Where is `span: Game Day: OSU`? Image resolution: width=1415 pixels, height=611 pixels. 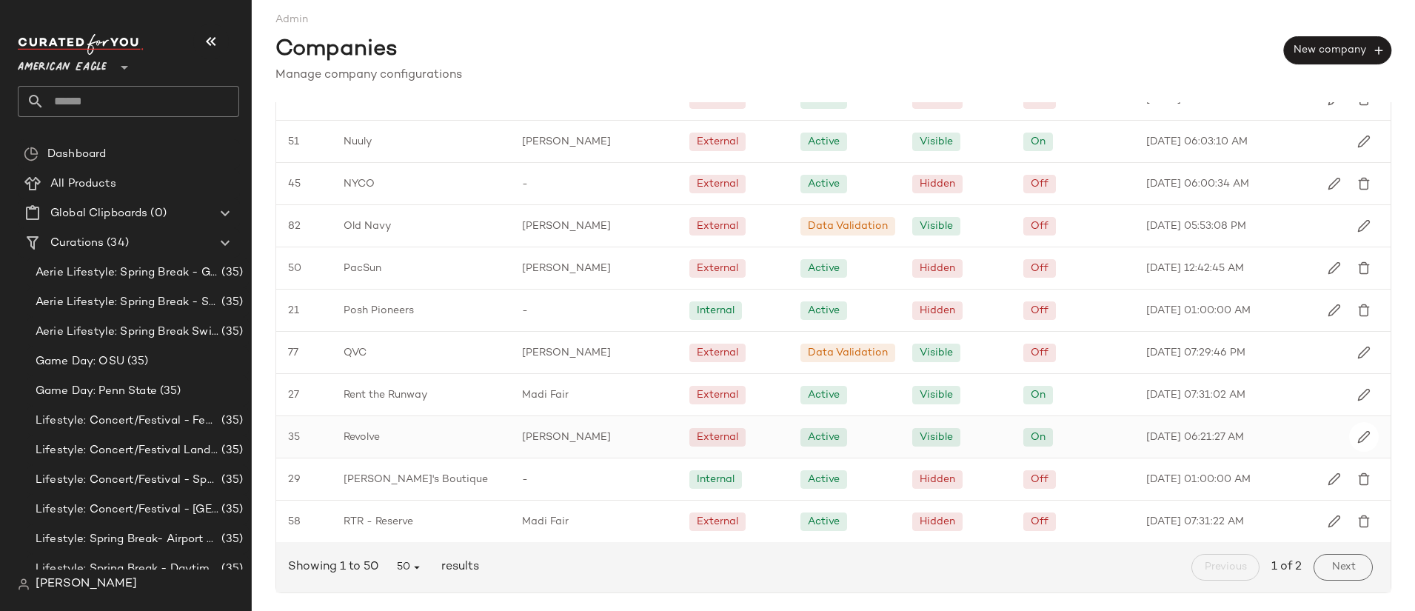
span: Game Day: OSU is located at coordinates (80, 361).